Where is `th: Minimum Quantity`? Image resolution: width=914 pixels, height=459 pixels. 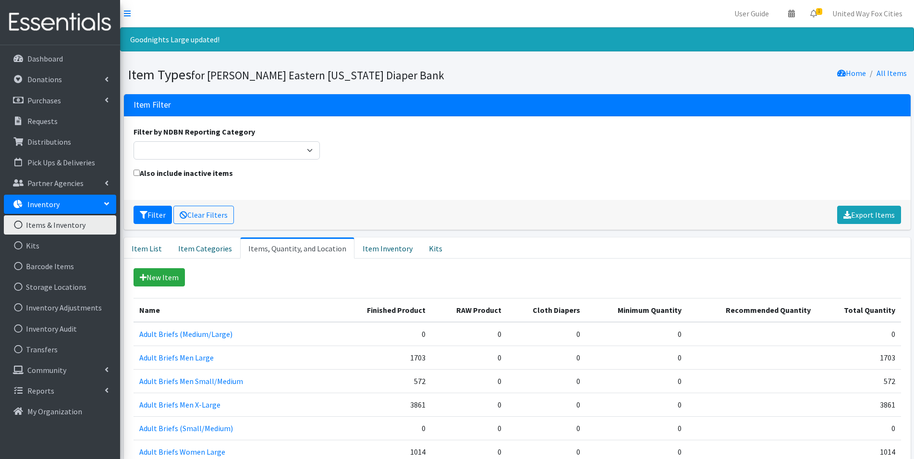 th: Minimum Quantity is located at coordinates (637, 310).